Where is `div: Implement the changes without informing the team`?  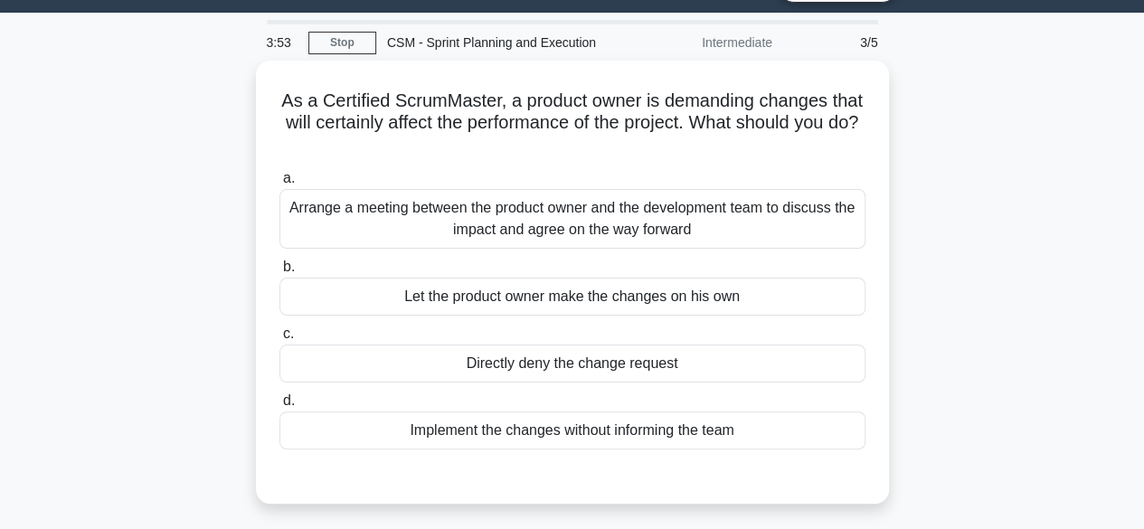 div: Implement the changes without informing the team is located at coordinates (573, 431).